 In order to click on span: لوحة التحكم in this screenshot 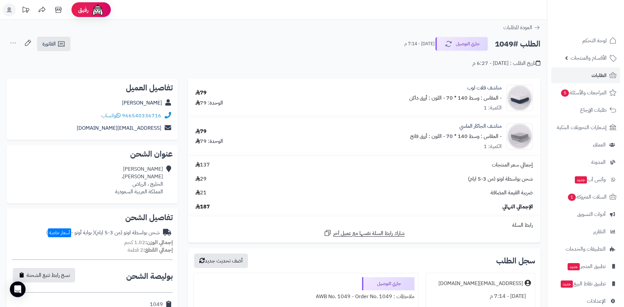, I will do `click(595, 41)`.